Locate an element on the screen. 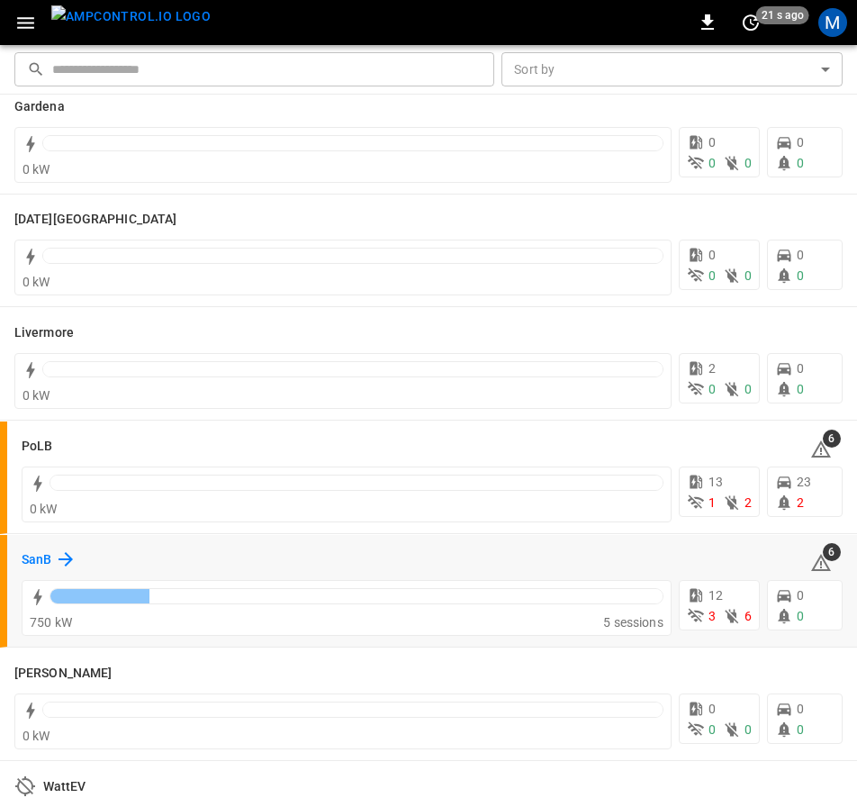 The image size is (857, 807). h6: Gardena is located at coordinates (40, 107).